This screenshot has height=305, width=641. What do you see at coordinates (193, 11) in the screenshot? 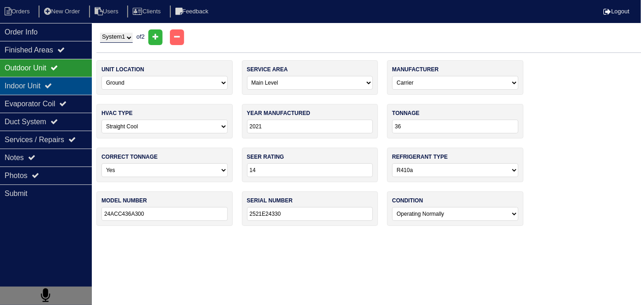
I see `li: Feedback` at bounding box center [193, 11].